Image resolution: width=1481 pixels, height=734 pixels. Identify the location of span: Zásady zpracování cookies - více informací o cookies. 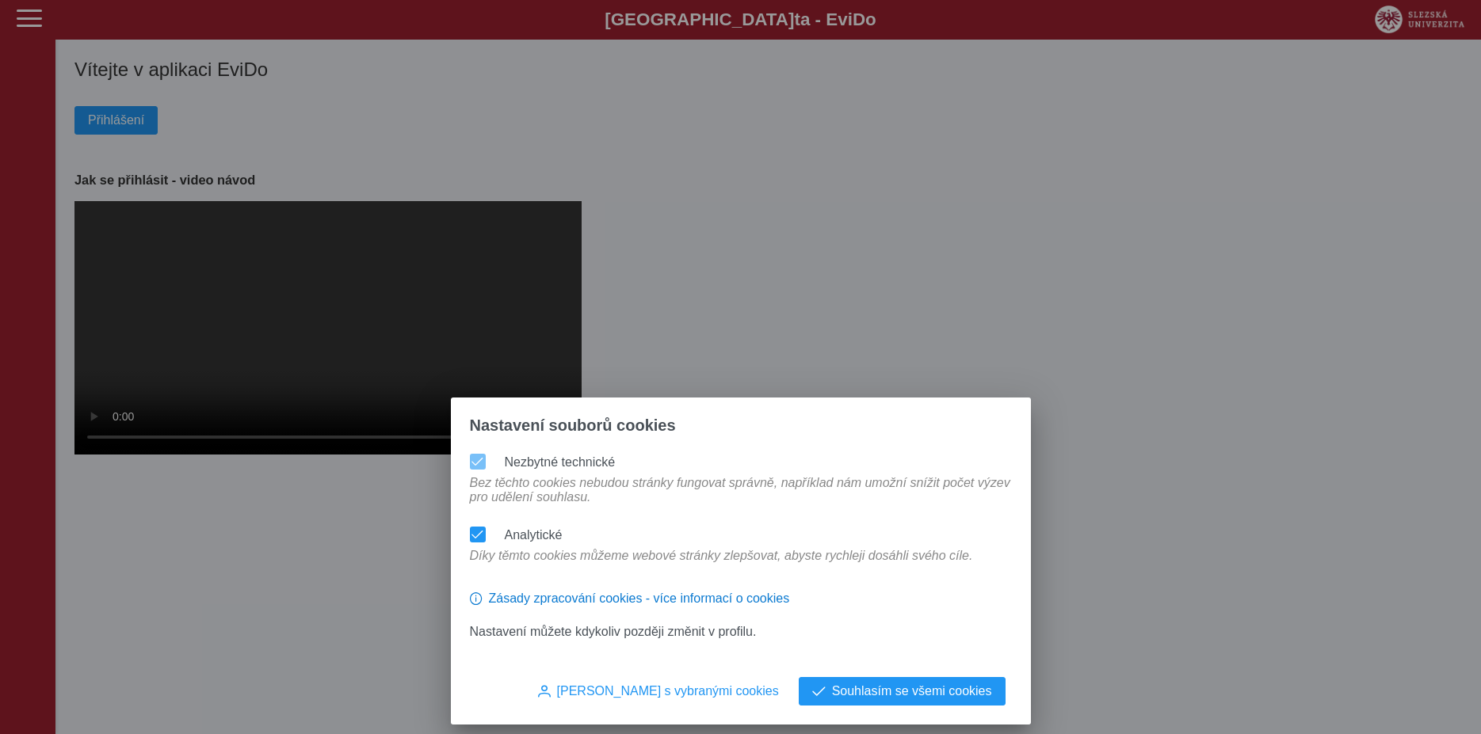
(639, 599).